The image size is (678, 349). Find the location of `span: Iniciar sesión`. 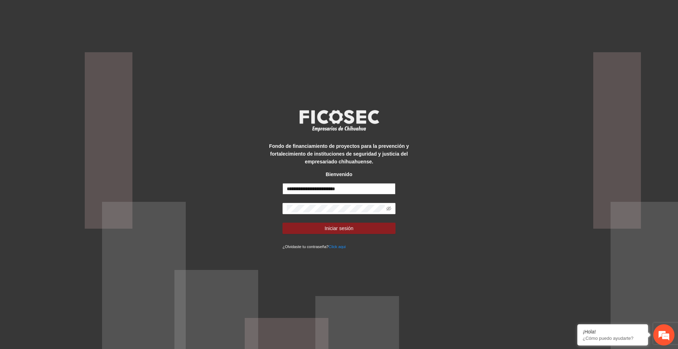

span: Iniciar sesión is located at coordinates (339, 228).